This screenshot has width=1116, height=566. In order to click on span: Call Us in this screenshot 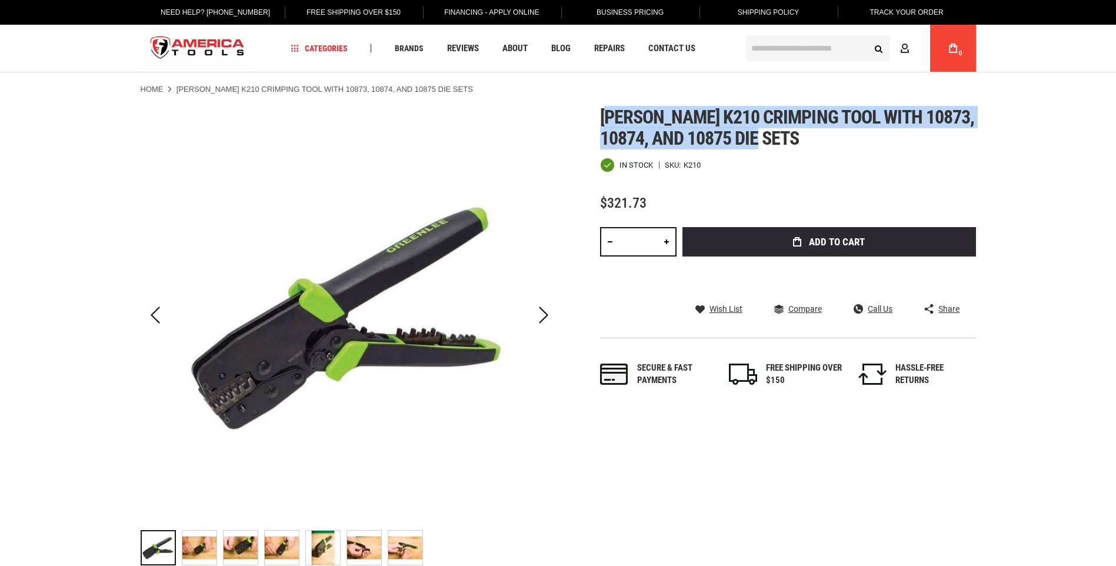, I will do `click(880, 309)`.